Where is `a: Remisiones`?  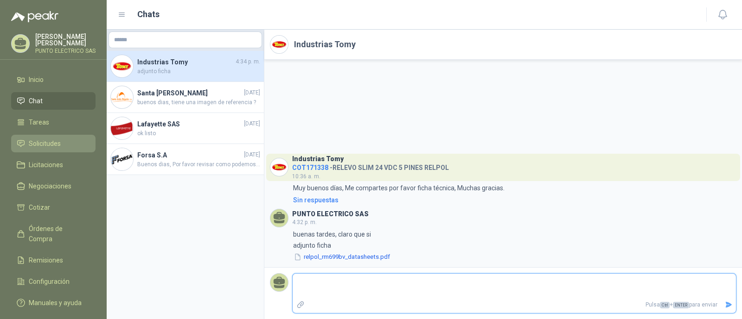 a: Remisiones is located at coordinates (53, 261).